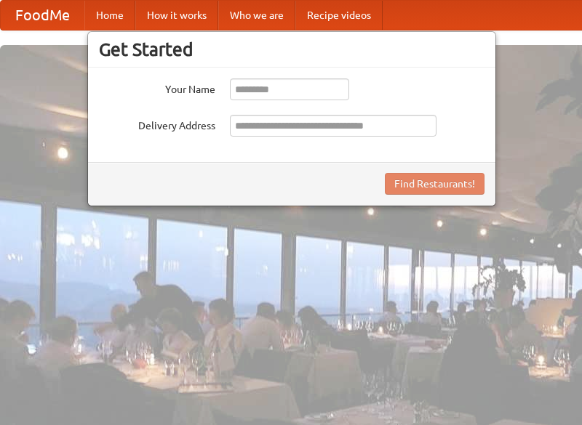 Image resolution: width=582 pixels, height=425 pixels. Describe the element at coordinates (157, 124) in the screenshot. I see `label: Delivery Address` at that location.